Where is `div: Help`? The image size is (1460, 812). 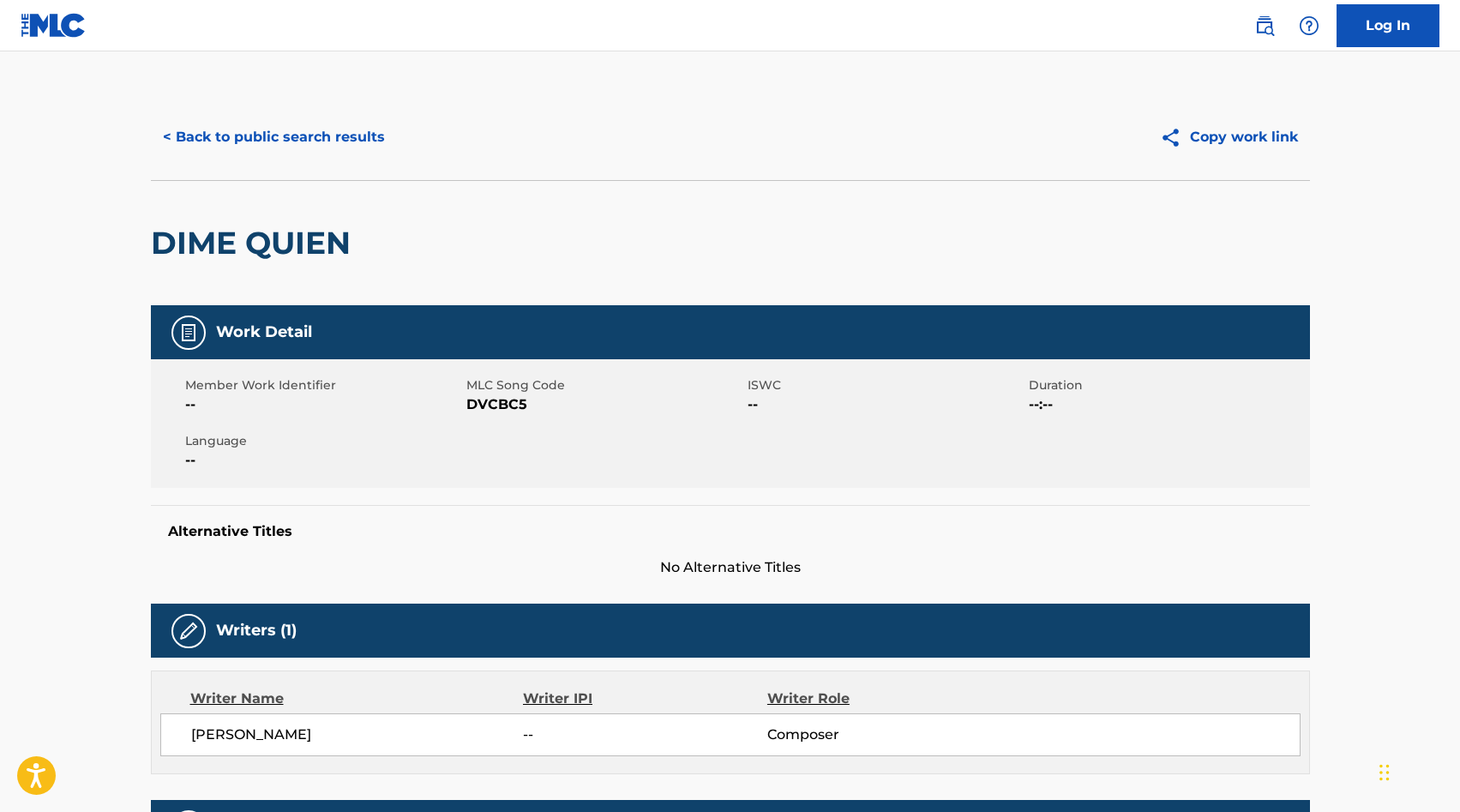
div: Help is located at coordinates (1309, 25).